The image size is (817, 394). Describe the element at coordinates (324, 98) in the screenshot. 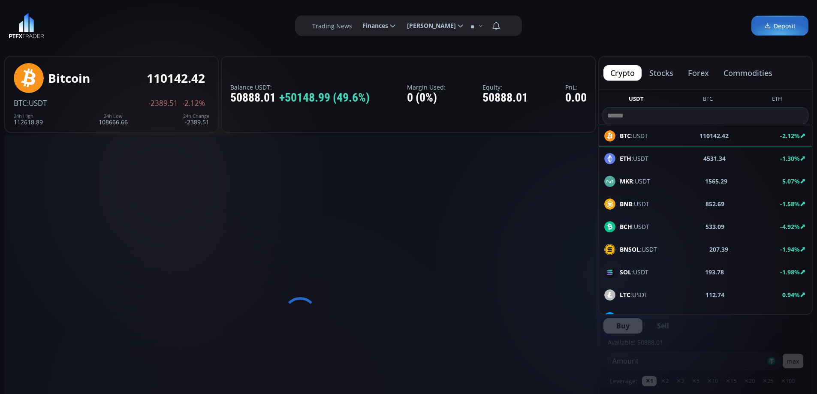

I see `span: +50148.99 (49.6%)` at that location.